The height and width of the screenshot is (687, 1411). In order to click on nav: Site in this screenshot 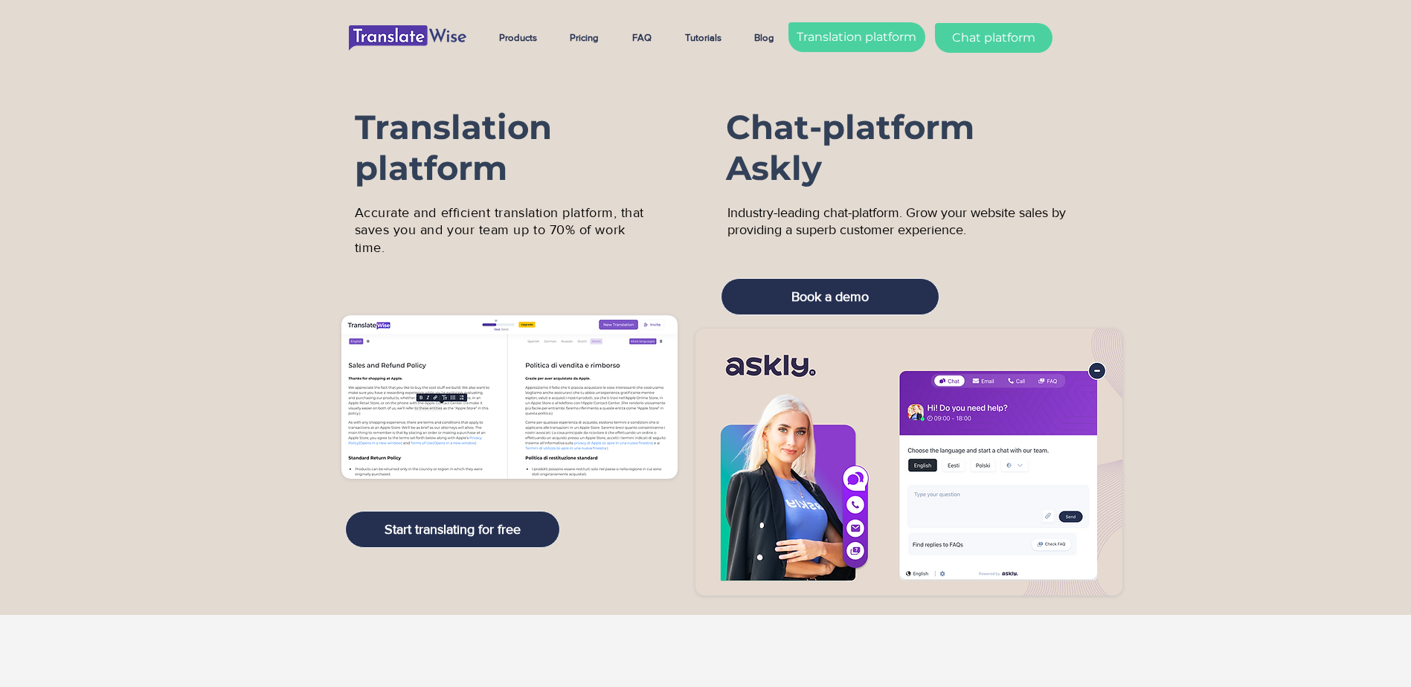, I will do `click(641, 38)`.